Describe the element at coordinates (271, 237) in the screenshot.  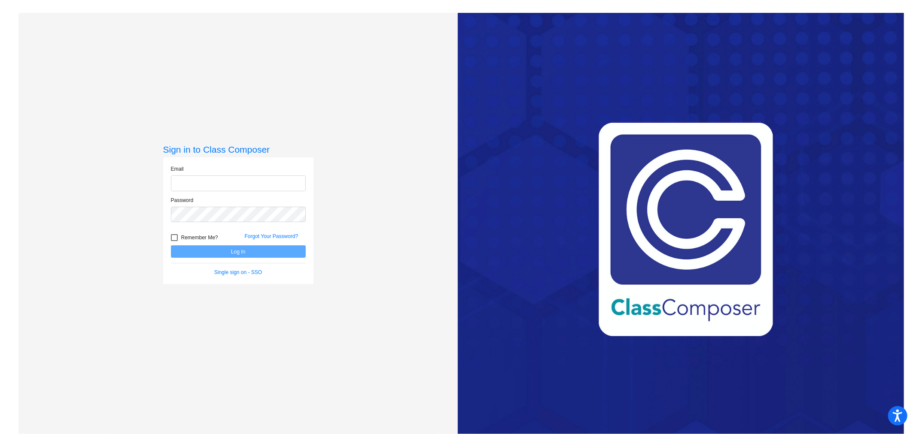
I see `a: Forgot Your Password?` at that location.